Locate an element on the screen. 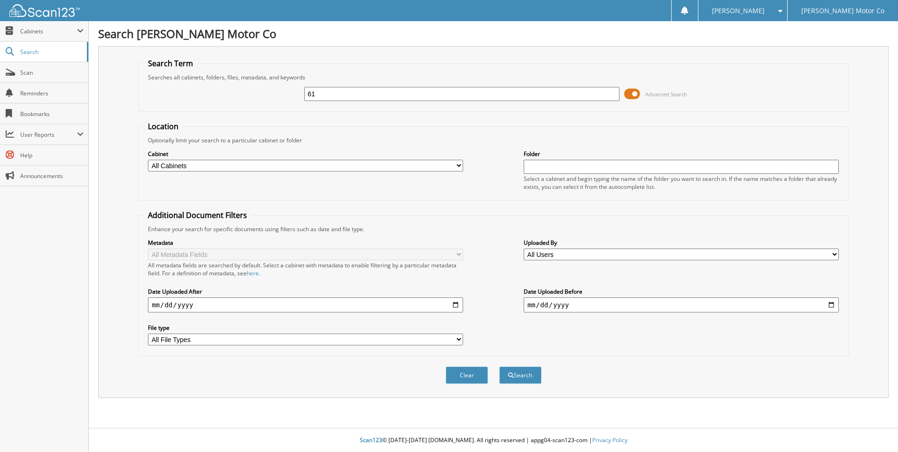  span: Scan is located at coordinates (52, 72).